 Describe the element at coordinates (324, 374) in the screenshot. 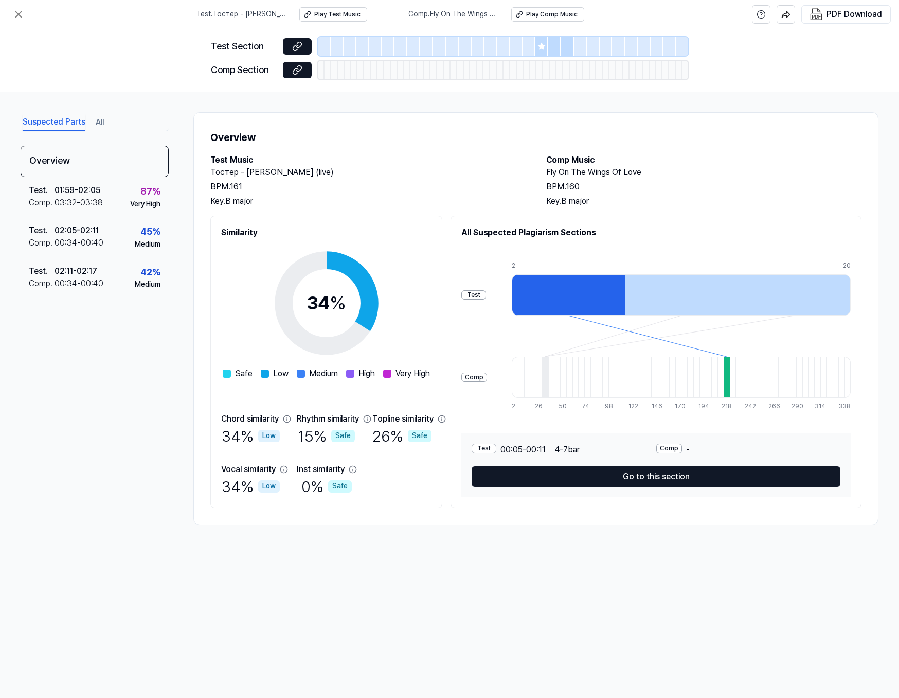

I see `span: Medium` at that location.